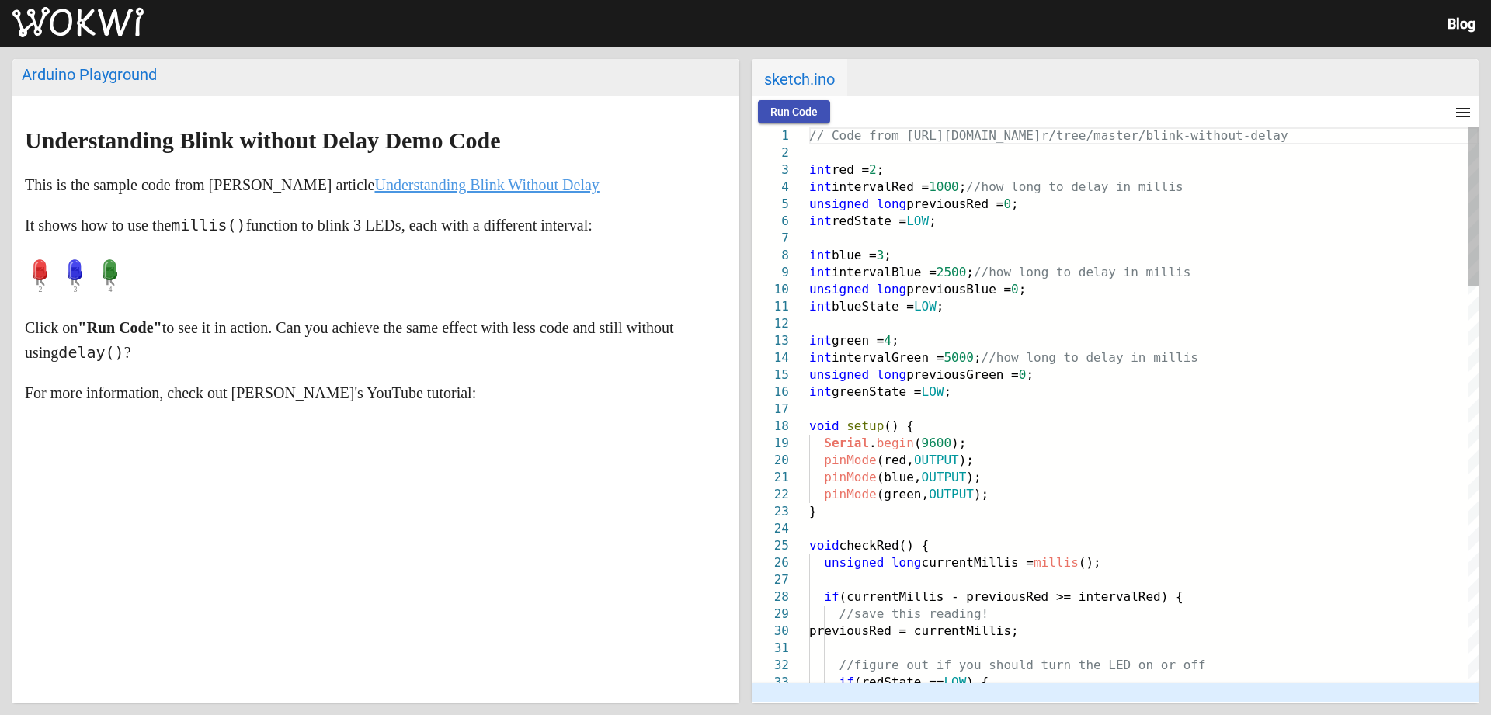 Image resolution: width=1491 pixels, height=715 pixels. What do you see at coordinates (885, 545) in the screenshot?
I see `span: checkRed() {` at bounding box center [885, 545].